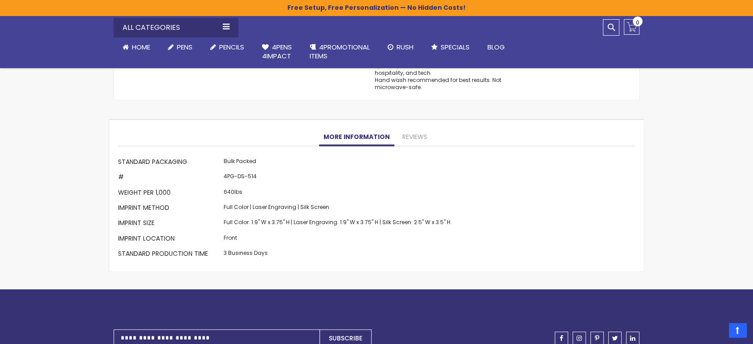  What do you see at coordinates (400, 47) in the screenshot?
I see `a: Rush` at bounding box center [400, 47].